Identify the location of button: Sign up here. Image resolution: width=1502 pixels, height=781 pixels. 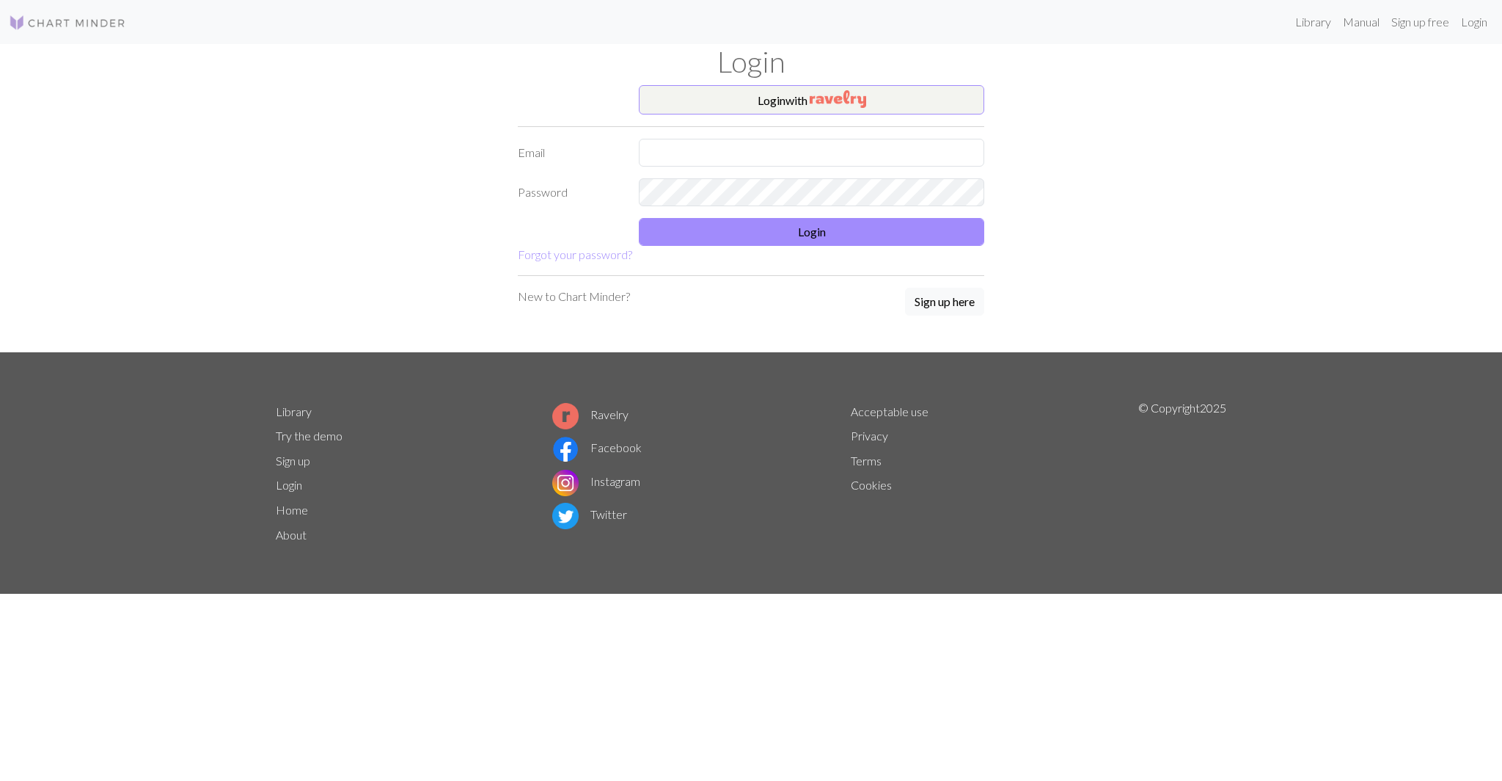
(945, 302).